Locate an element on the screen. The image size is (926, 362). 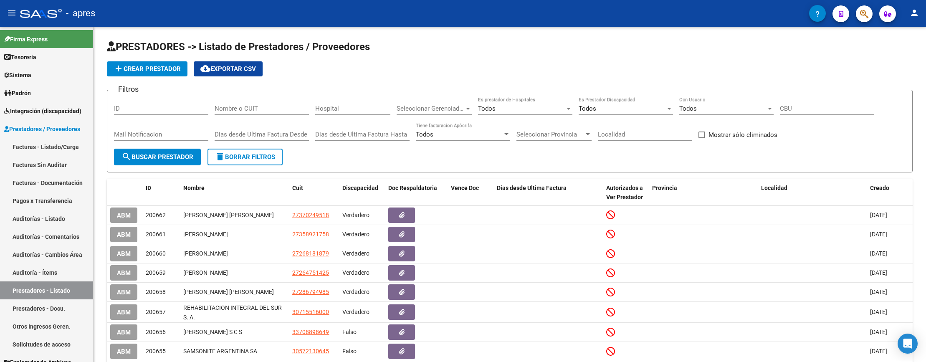
span: Seleccionar Provincia is located at coordinates (550, 134).